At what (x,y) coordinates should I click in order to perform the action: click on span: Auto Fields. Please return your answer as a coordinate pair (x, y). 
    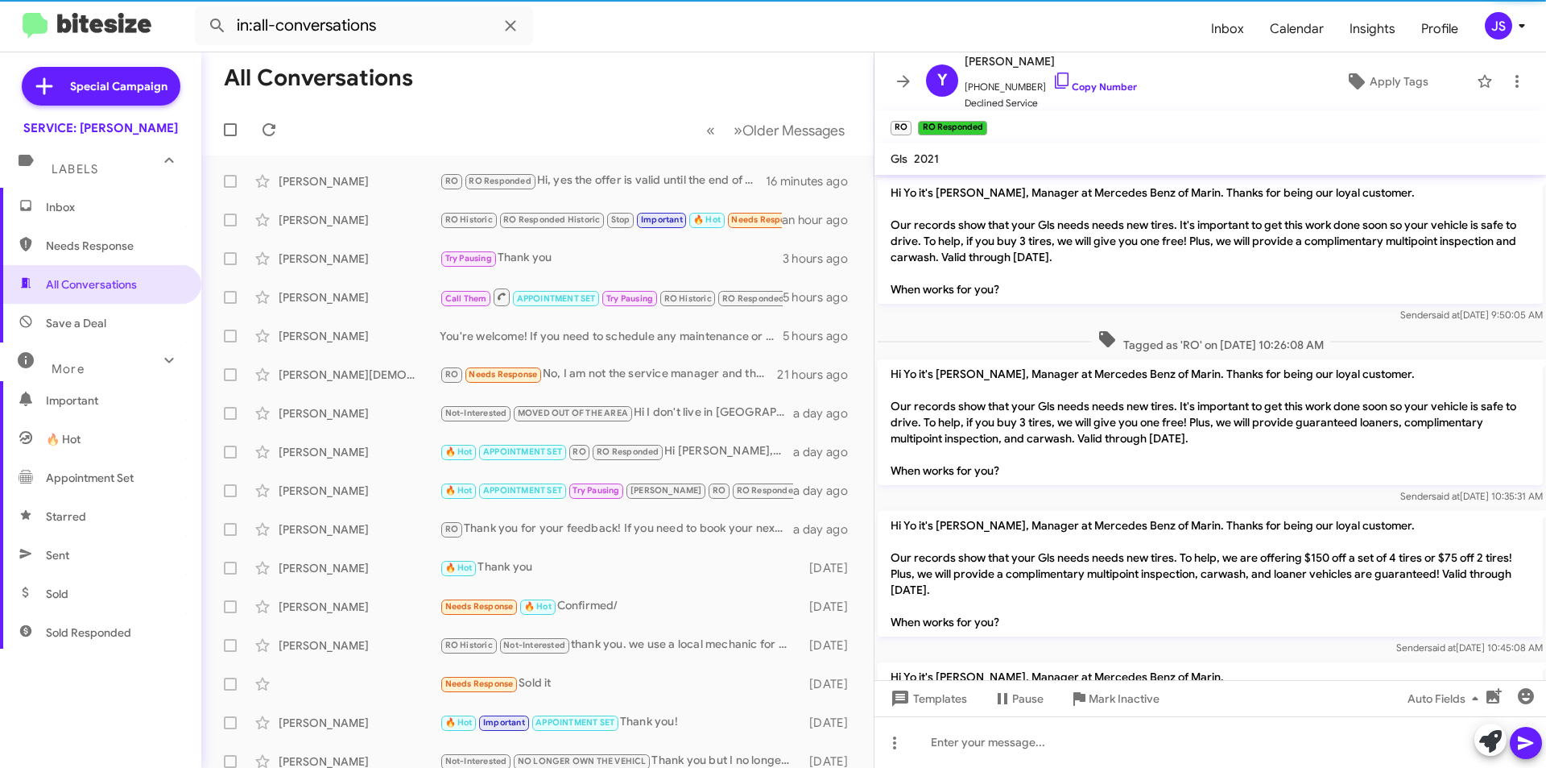
    Looking at the image, I should click on (1446, 698).